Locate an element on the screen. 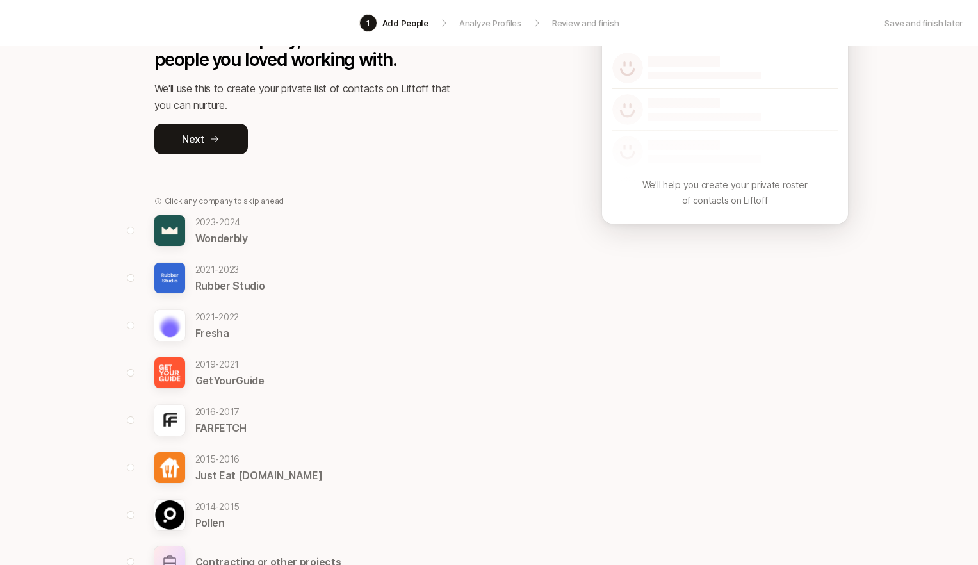 This screenshot has width=978, height=565. p: FARFETCH is located at coordinates (221, 428).